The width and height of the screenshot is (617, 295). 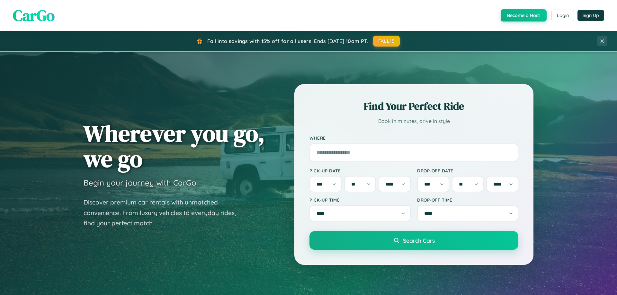 What do you see at coordinates (467, 200) in the screenshot?
I see `label: Drop-off Time` at bounding box center [467, 200].